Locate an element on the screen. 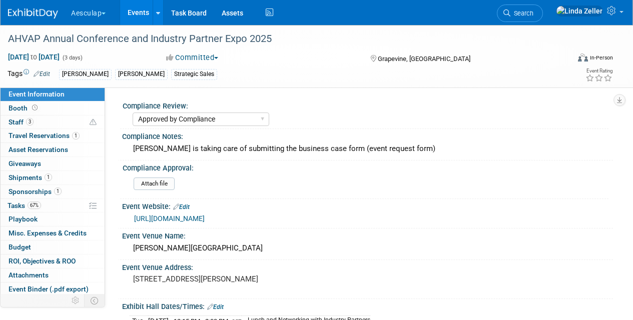 Image resolution: width=633 pixels, height=320 pixels. span: Search is located at coordinates (522, 13).